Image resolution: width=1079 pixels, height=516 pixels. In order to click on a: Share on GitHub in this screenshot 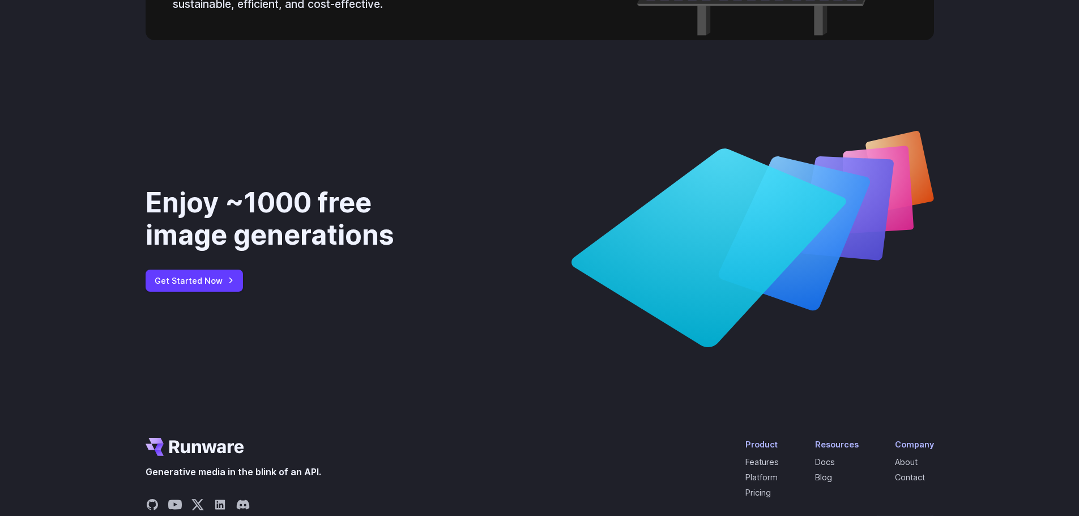, I will do `click(152, 506)`.